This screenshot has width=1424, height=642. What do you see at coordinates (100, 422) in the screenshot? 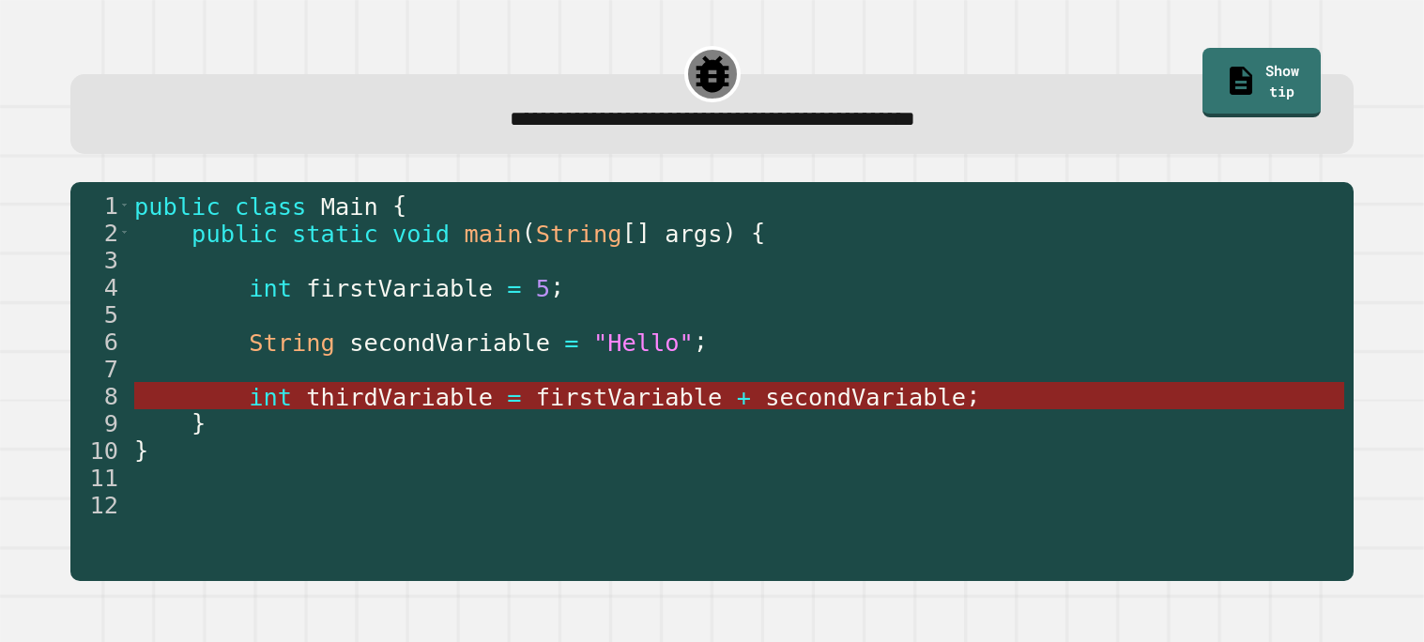
I see `div: 9` at bounding box center [100, 422].